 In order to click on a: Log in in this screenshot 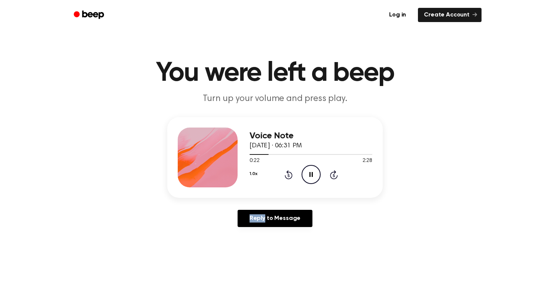, I will do `click(398, 15)`.